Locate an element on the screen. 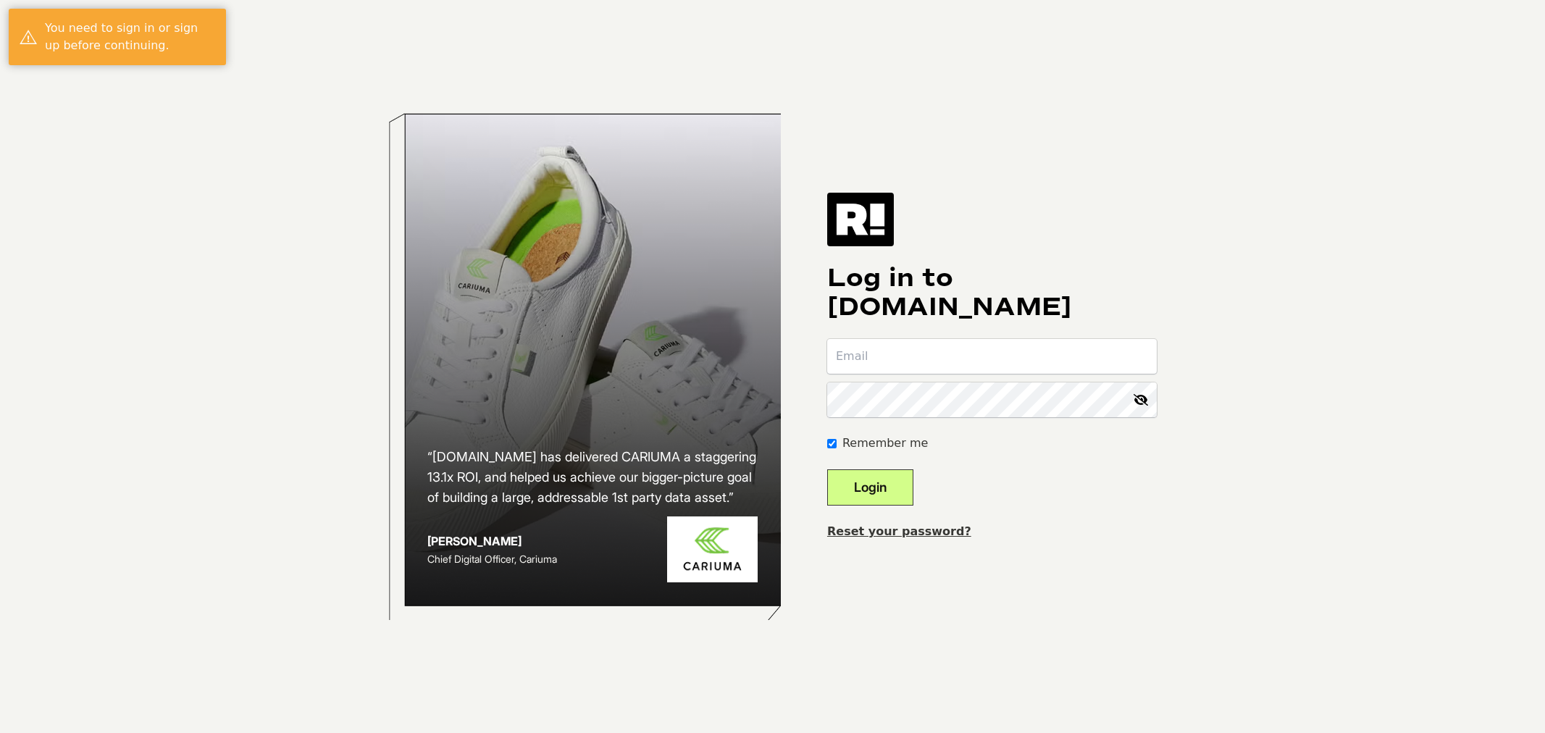  a: Reset your password? is located at coordinates (899, 531).